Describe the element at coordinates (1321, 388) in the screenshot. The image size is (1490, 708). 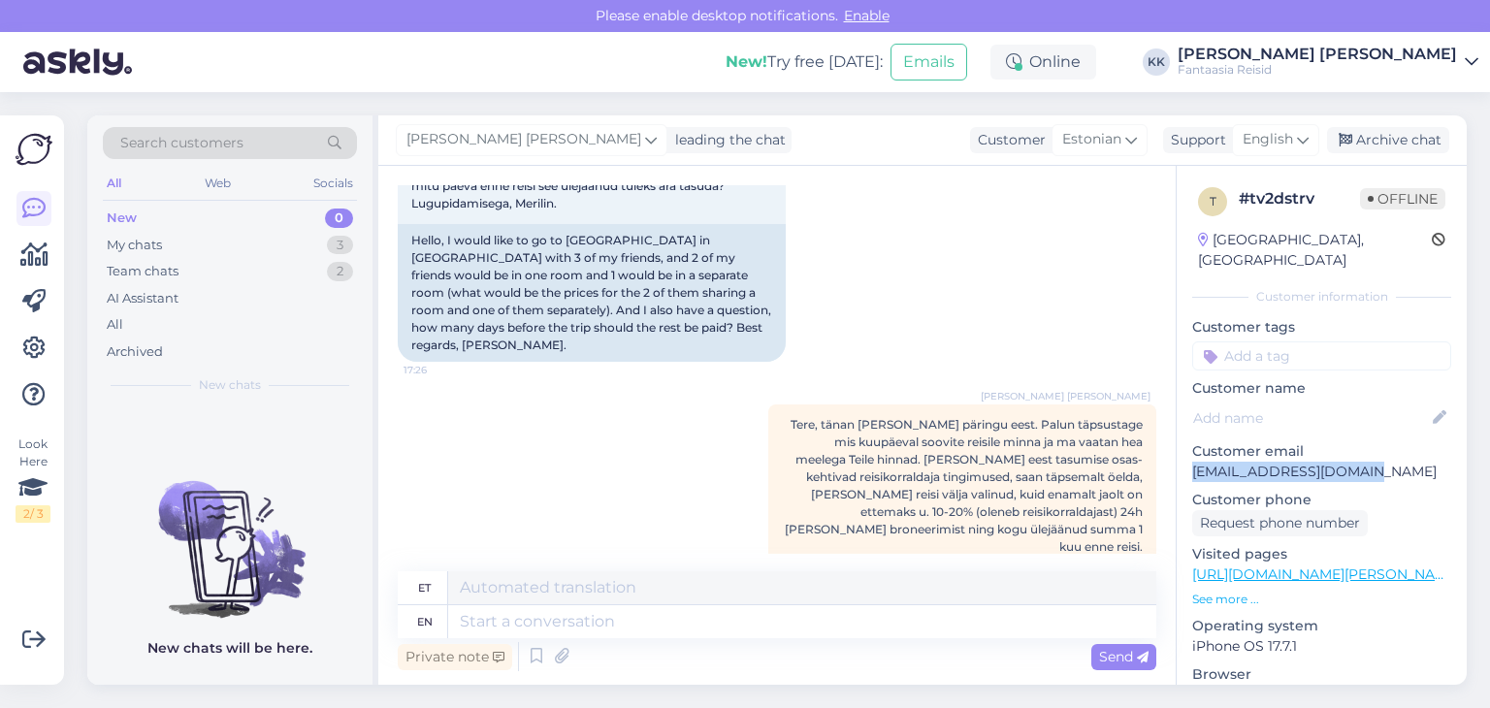
I see `p: Customer name` at that location.